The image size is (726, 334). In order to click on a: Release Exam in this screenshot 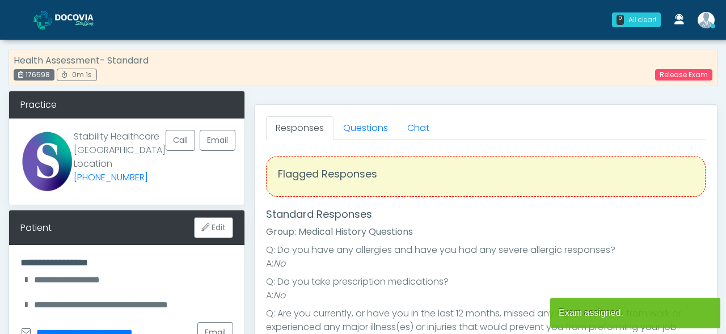, I will do `click(683, 75)`.